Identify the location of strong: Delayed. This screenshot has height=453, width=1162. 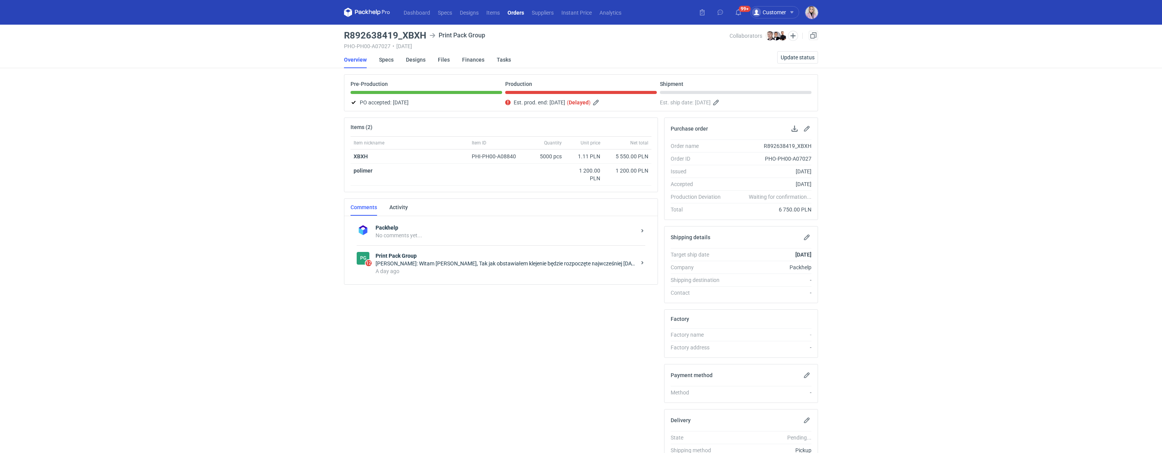
(579, 102).